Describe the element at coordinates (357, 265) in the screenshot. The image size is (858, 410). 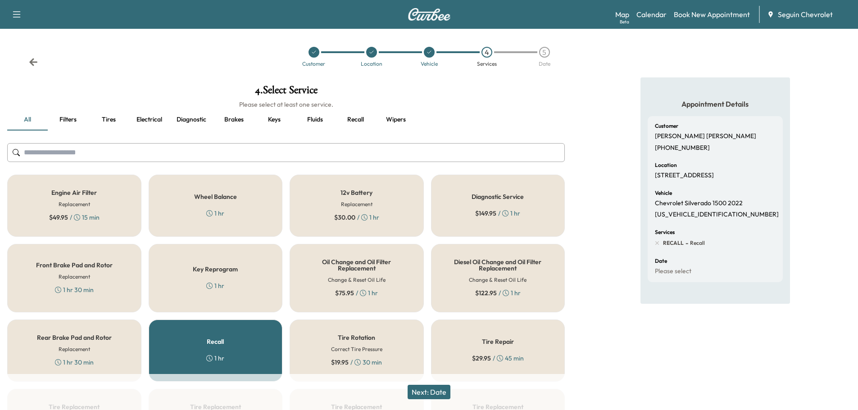
I see `h5: Oil Change and Oil Filter Replacement` at that location.